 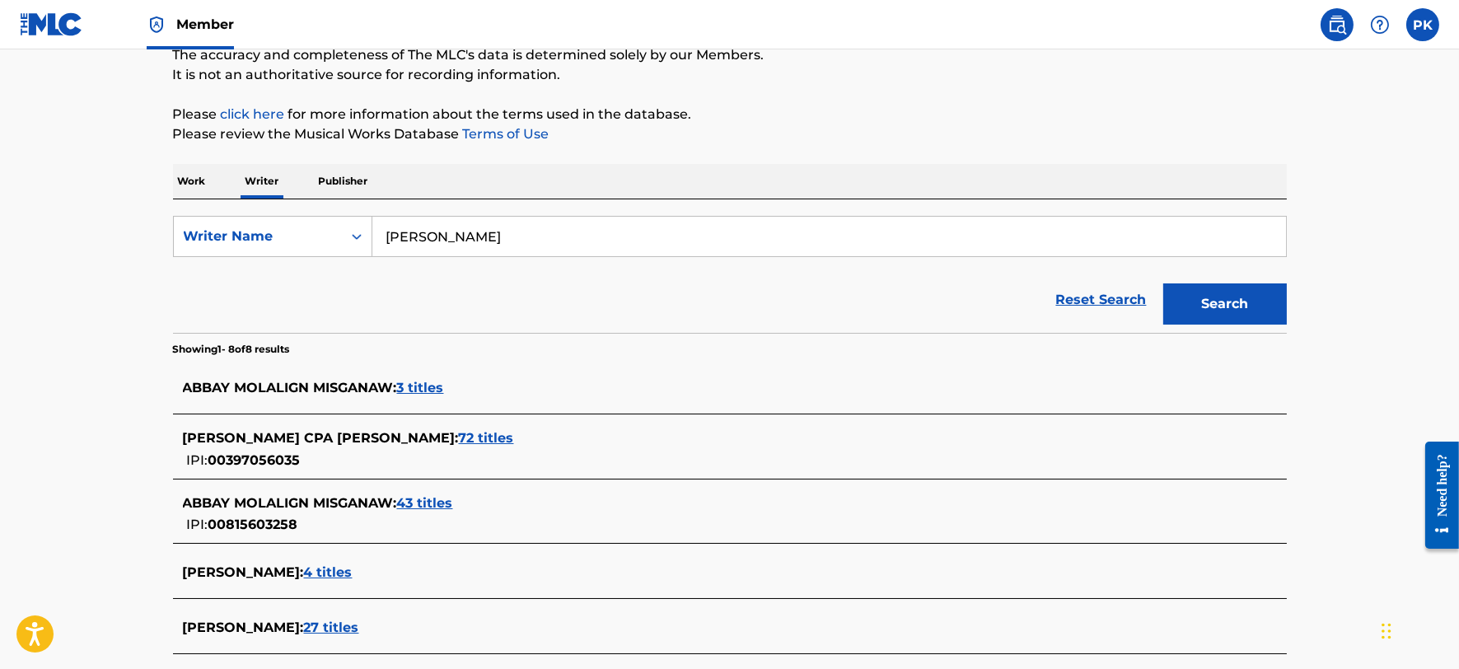 What do you see at coordinates (420, 387) in the screenshot?
I see `span: 3 titles` at bounding box center [420, 387].